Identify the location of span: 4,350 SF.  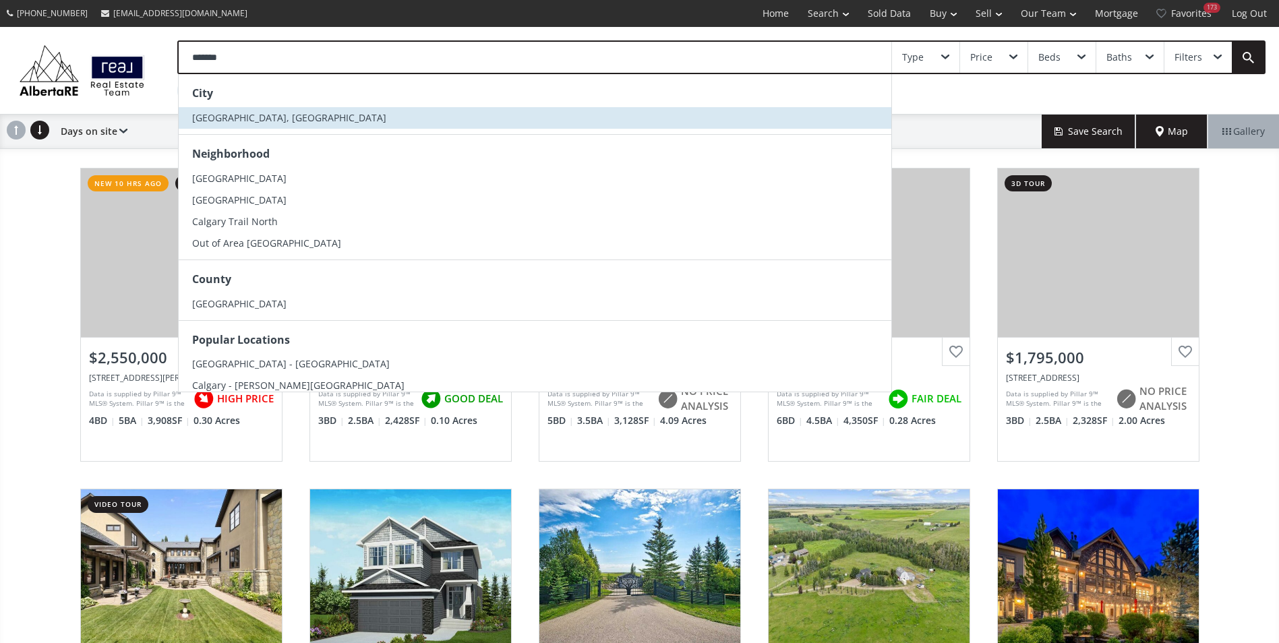
(865, 421).